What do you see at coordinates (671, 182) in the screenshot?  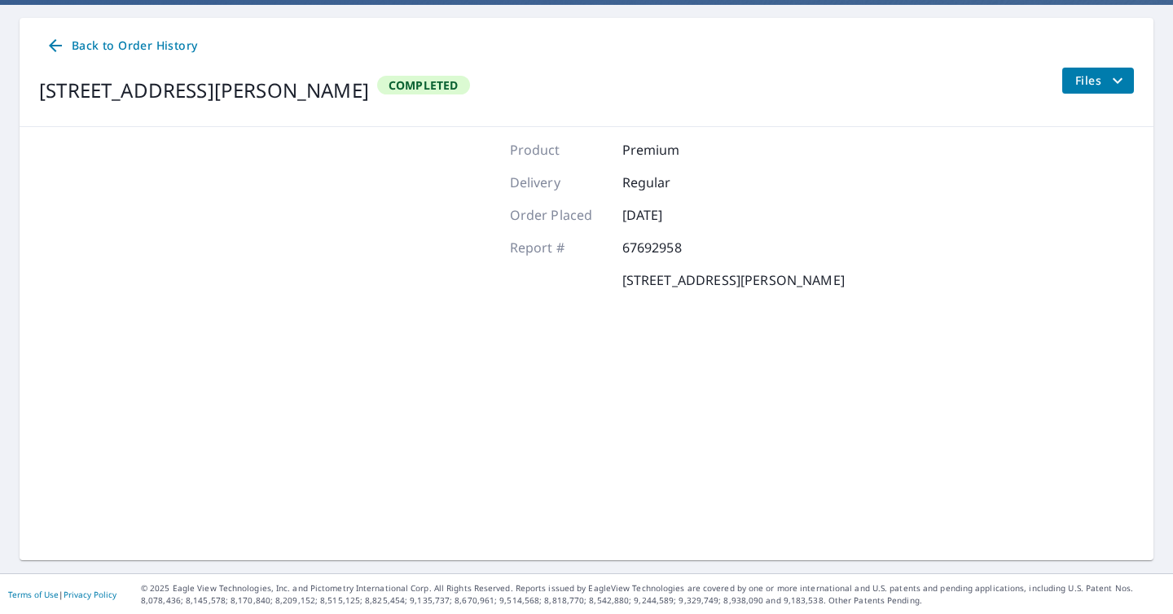 I see `p: Regular` at bounding box center [671, 182].